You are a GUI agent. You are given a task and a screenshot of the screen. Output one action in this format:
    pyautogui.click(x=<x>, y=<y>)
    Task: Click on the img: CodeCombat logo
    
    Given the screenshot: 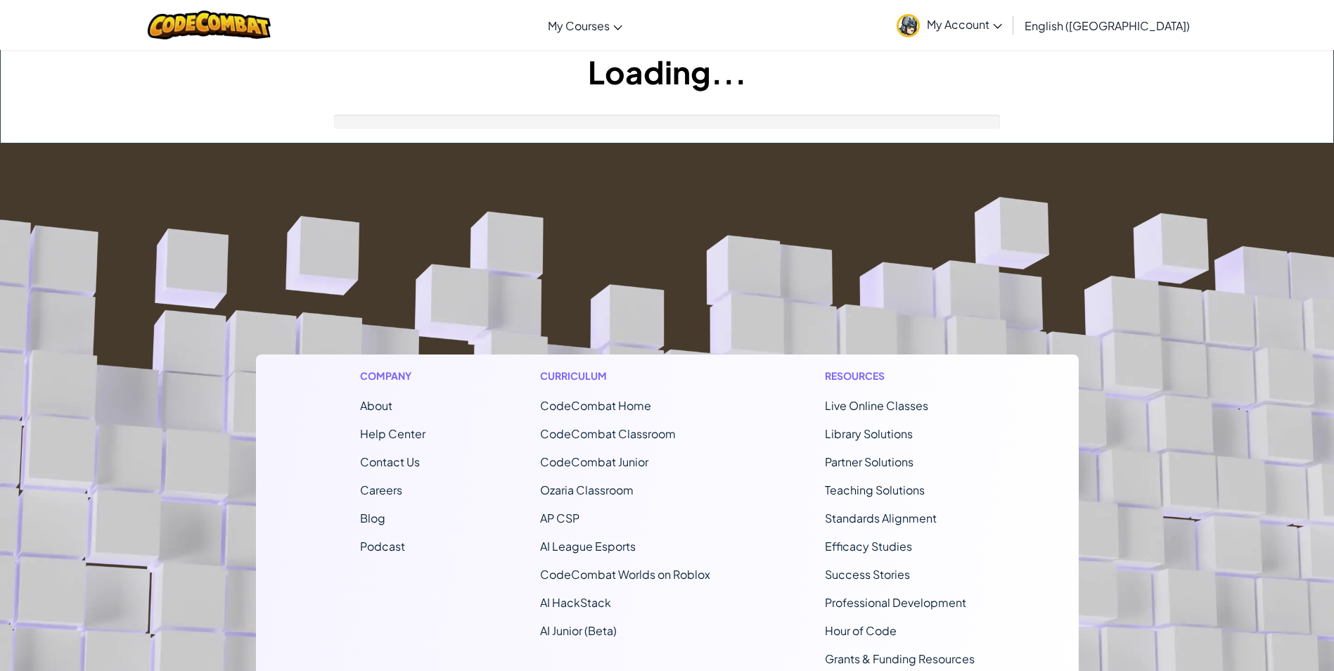 What is the action you would take?
    pyautogui.click(x=209, y=25)
    